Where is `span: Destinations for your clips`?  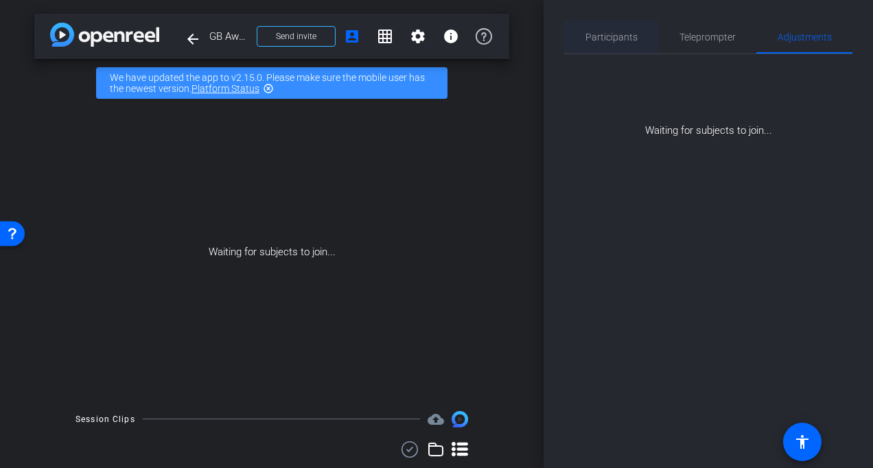 span: Destinations for your clips is located at coordinates (436, 419).